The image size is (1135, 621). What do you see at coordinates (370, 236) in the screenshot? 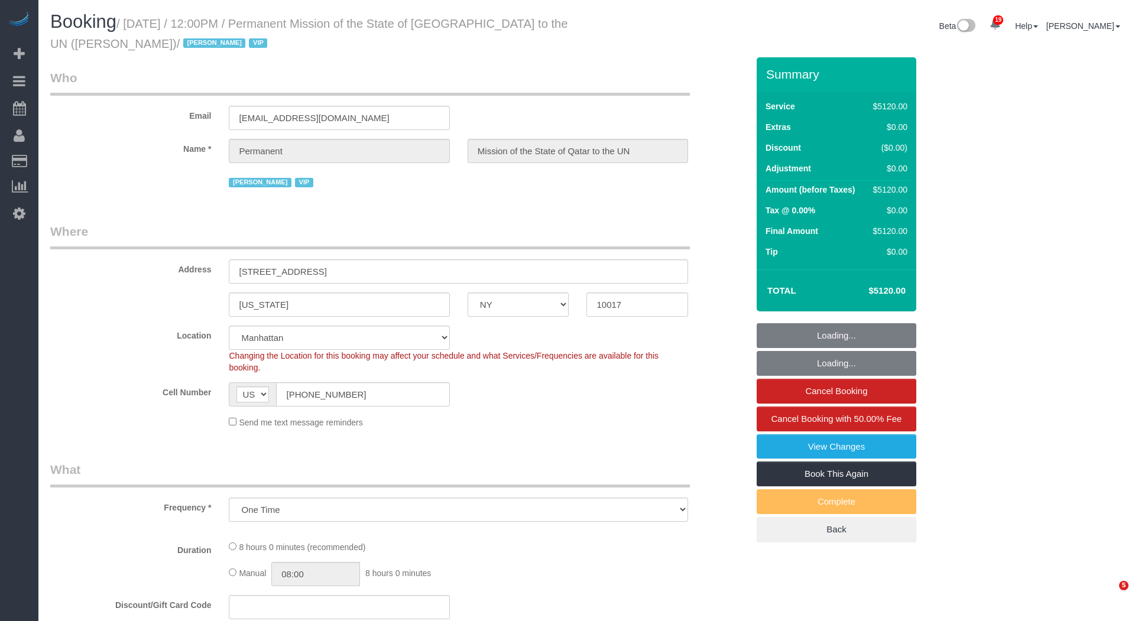
I see `legend: Where` at bounding box center [370, 236].